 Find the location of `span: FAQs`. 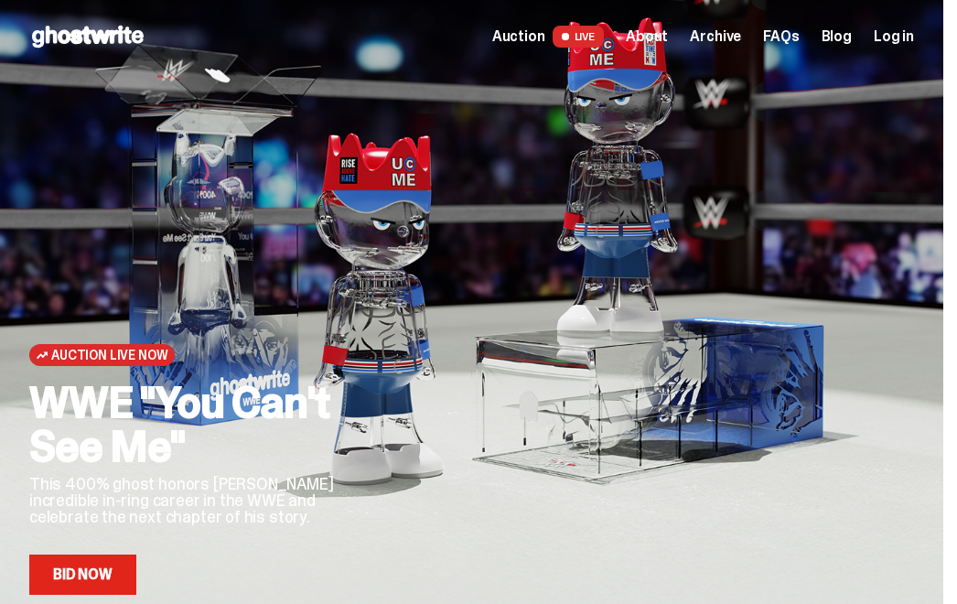

span: FAQs is located at coordinates (780, 37).